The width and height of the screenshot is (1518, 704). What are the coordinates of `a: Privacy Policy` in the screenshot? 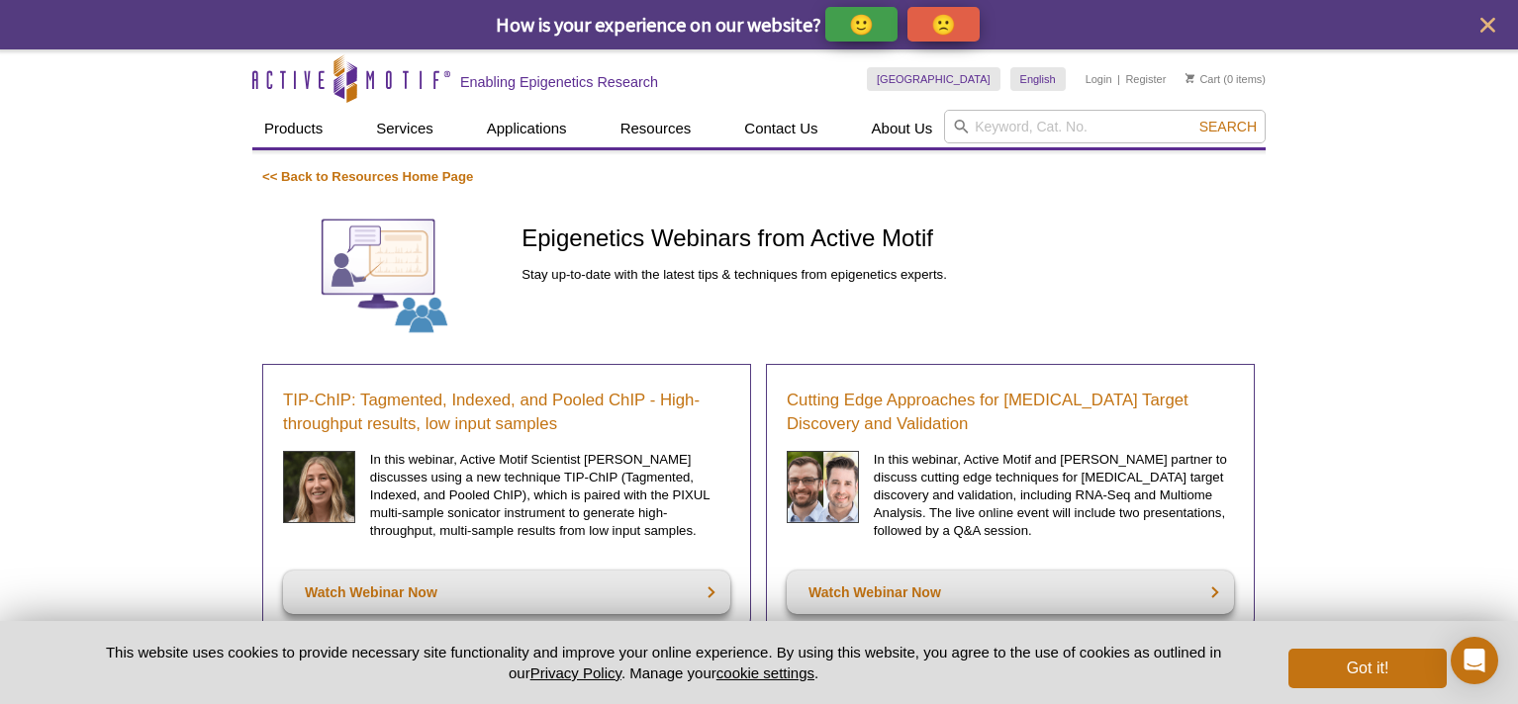 It's located at (576, 673).